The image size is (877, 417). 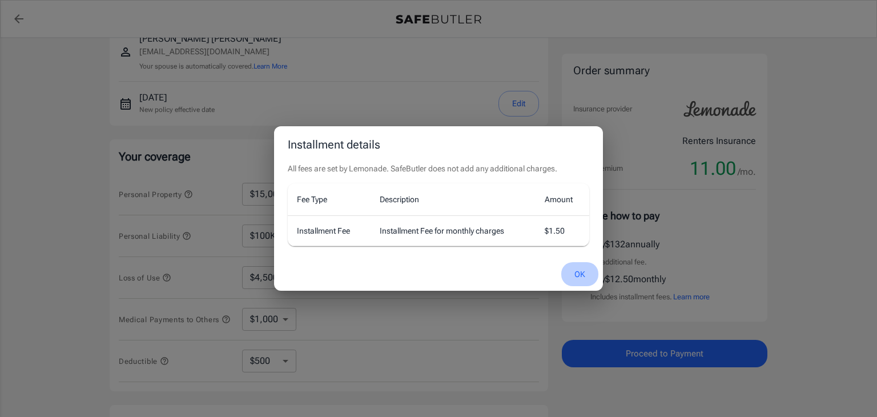 I want to click on th: Description, so click(x=453, y=199).